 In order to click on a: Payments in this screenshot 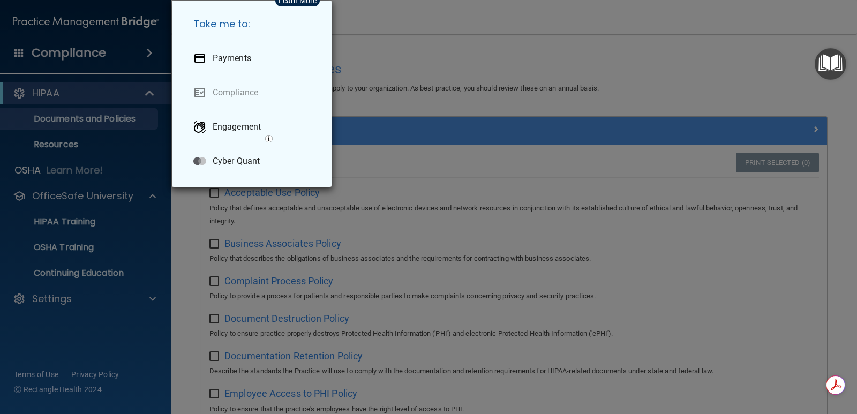, I will do `click(254, 58)`.